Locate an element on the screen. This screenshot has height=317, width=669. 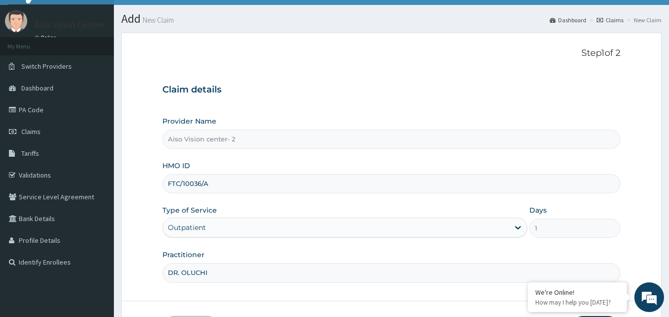
label: Type of Service is located at coordinates (190, 210).